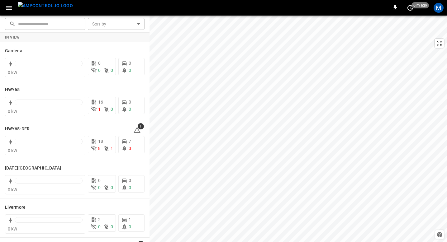  What do you see at coordinates (99, 220) in the screenshot?
I see `span: 2` at bounding box center [99, 220].